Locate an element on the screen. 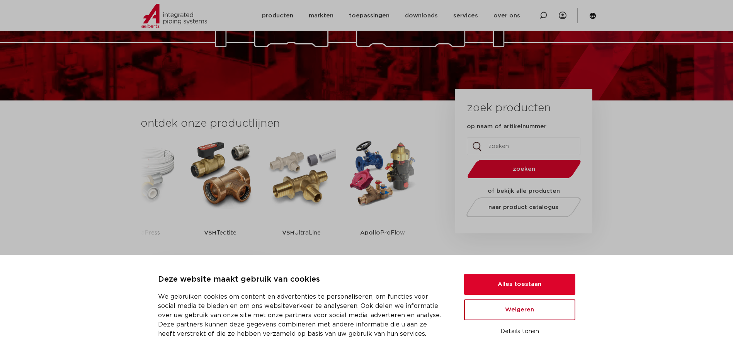  button: zoeken is located at coordinates (524, 169).